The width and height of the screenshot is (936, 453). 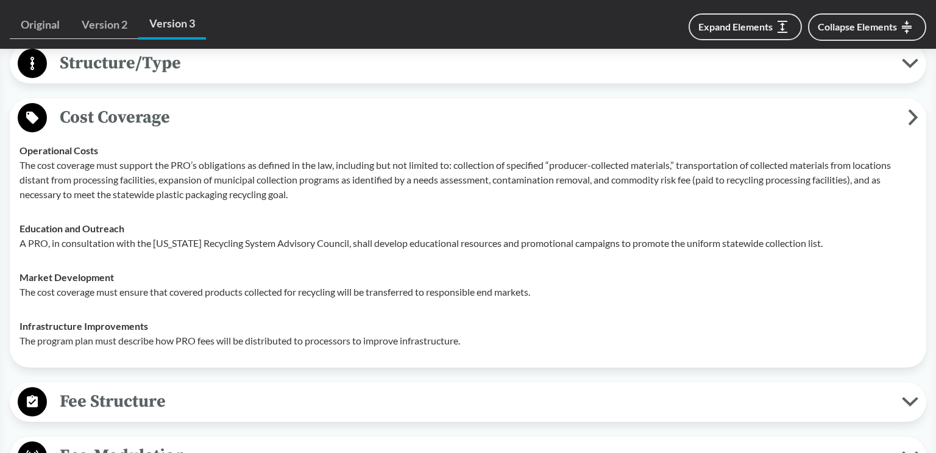 What do you see at coordinates (66, 277) in the screenshot?
I see `strong: Market Development` at bounding box center [66, 277].